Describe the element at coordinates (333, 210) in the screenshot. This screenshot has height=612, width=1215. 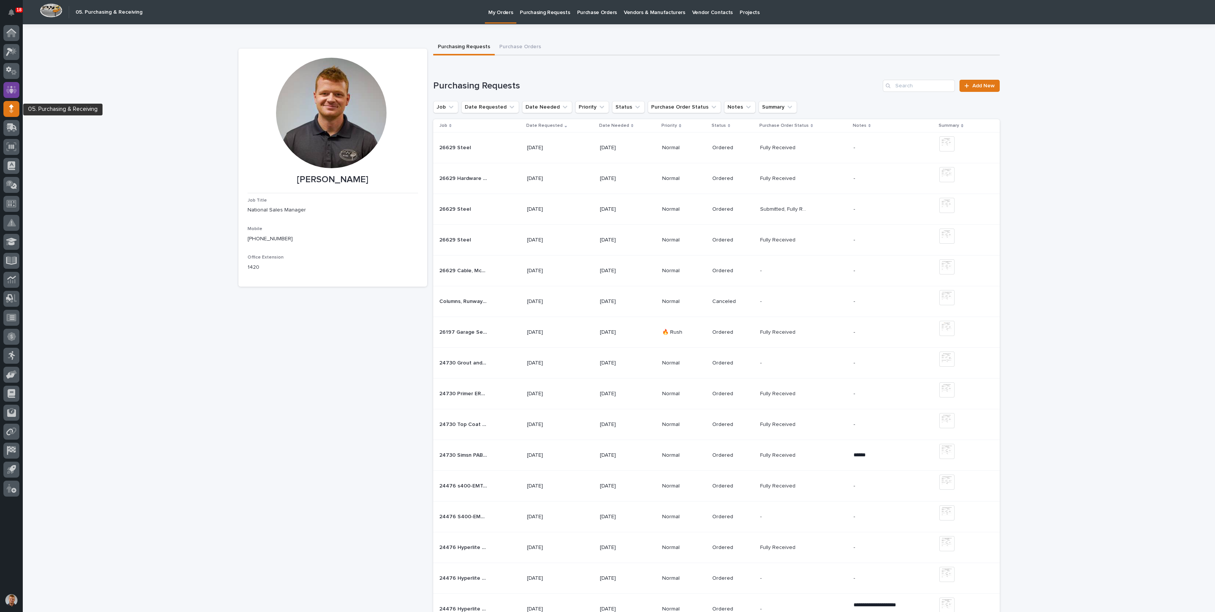
I see `p: National Sales Manager` at that location.